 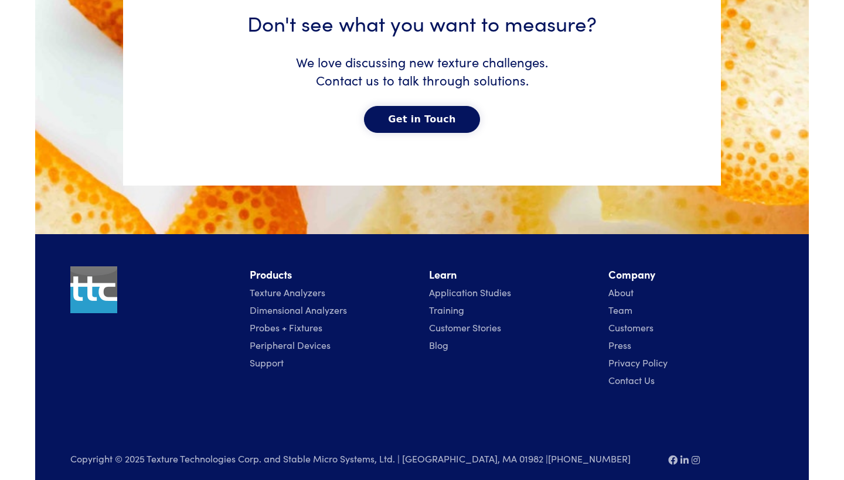 What do you see at coordinates (619, 345) in the screenshot?
I see `a: Press` at bounding box center [619, 345].